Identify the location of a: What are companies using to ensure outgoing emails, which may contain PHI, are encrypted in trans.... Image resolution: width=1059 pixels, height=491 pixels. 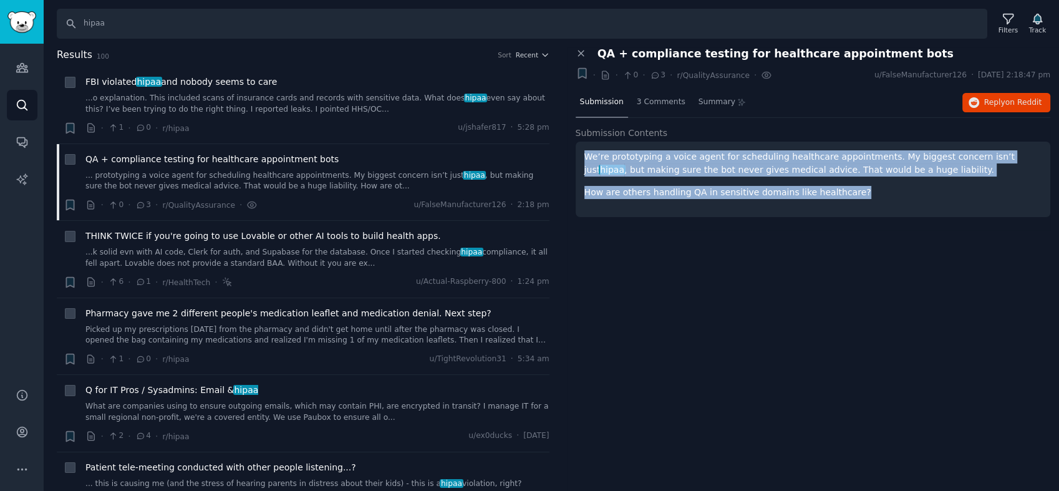
(318, 412).